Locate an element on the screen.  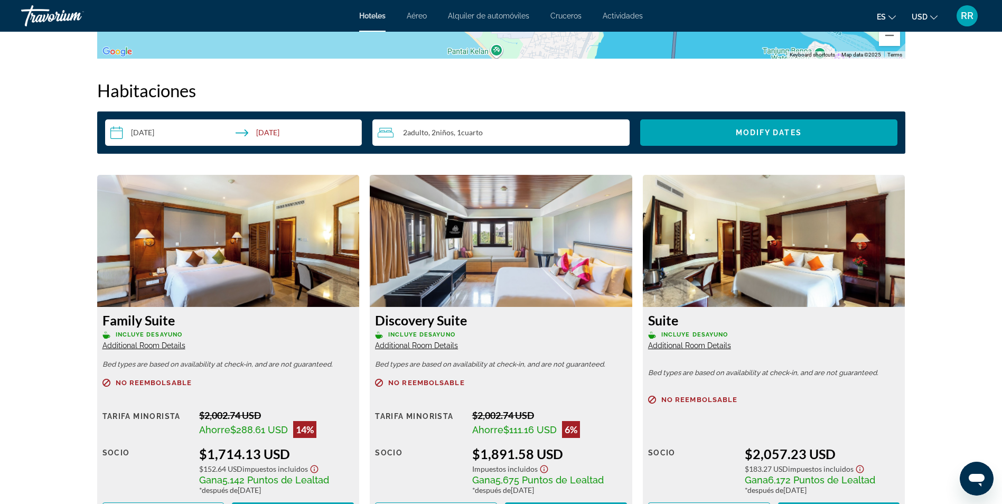
button: Keyboard shortcuts is located at coordinates (813, 55).